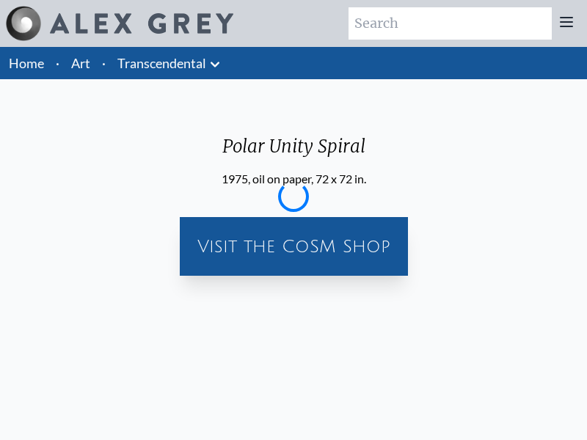 The image size is (587, 440). Describe the element at coordinates (81, 63) in the screenshot. I see `a: Art` at that location.